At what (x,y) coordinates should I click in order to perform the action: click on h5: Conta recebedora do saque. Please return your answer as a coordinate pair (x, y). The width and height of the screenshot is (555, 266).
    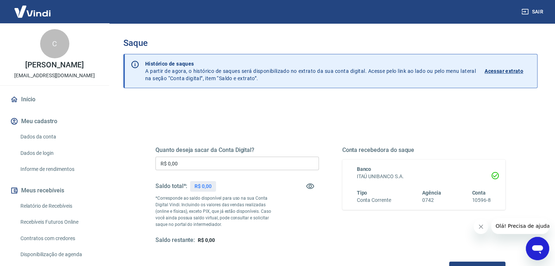
    Looking at the image, I should click on (424, 150).